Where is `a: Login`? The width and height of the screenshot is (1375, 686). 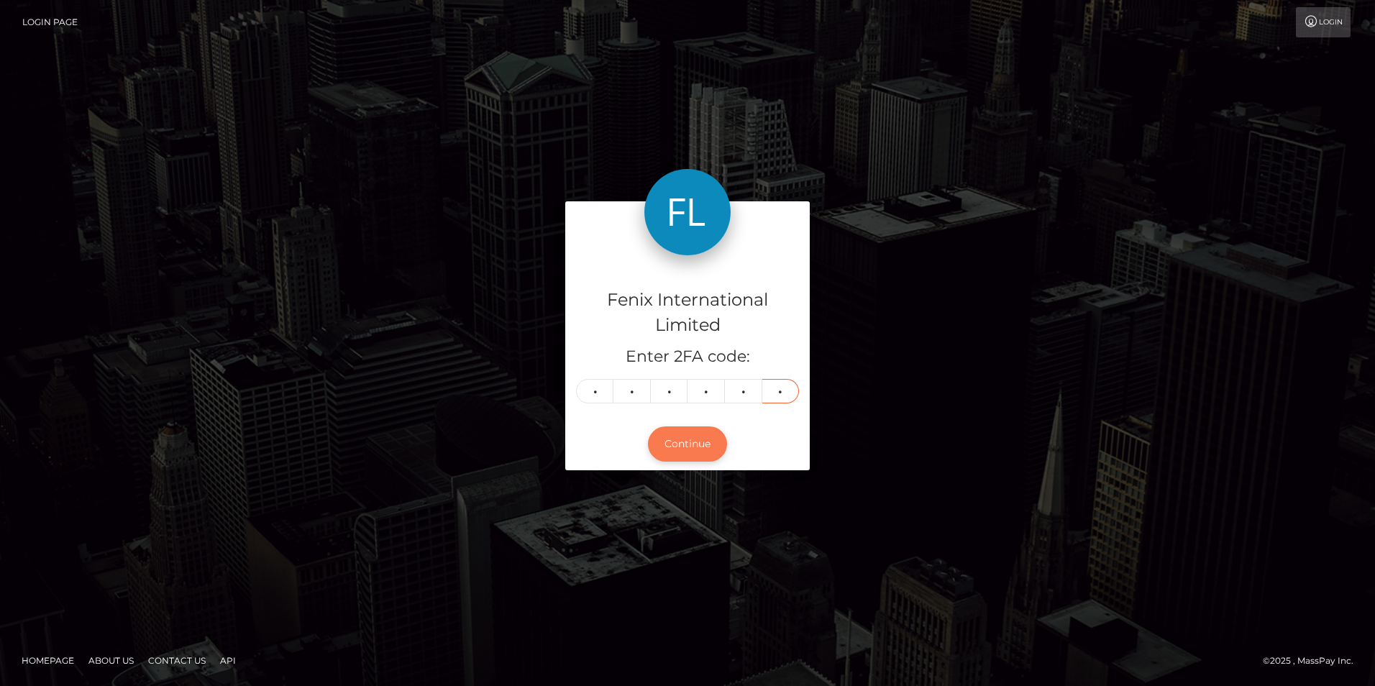
a: Login is located at coordinates (1323, 22).